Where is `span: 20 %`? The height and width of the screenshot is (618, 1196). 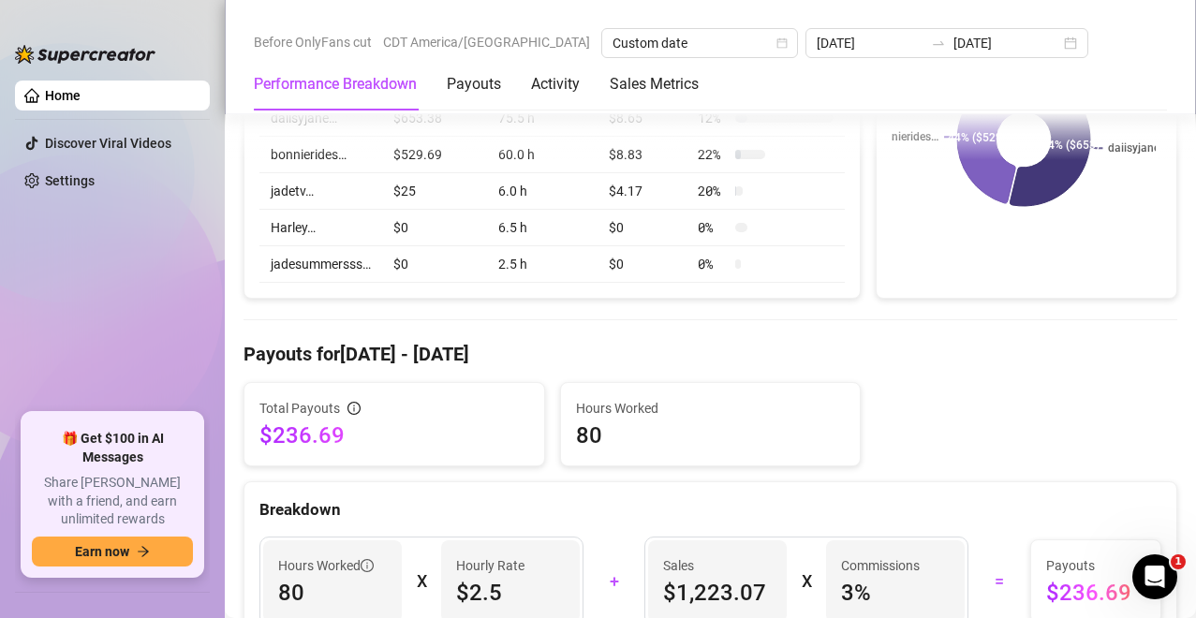
span: 20 % is located at coordinates (713, 191).